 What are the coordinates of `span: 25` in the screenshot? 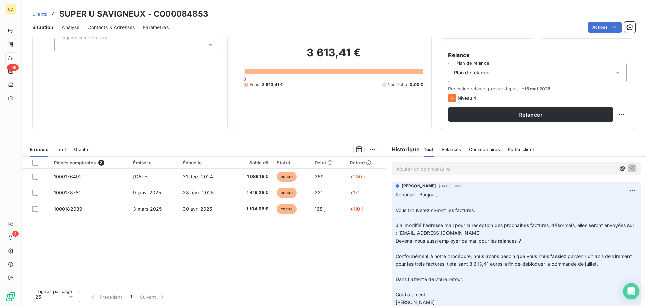 It's located at (38, 297).